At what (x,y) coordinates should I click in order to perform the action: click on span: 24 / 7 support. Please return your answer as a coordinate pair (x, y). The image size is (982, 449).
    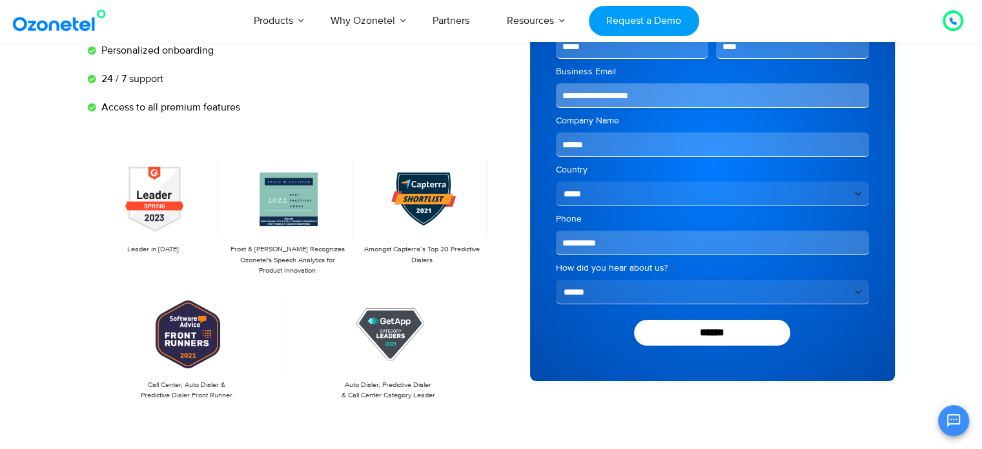
    Looking at the image, I should click on (130, 79).